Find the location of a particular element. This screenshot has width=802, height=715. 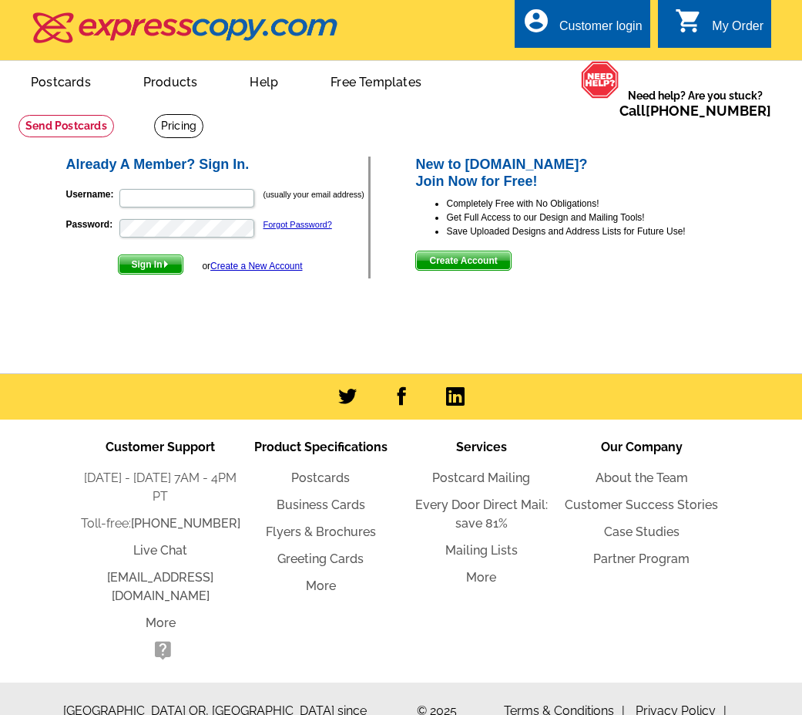

a: Create a New Account is located at coordinates (256, 266).